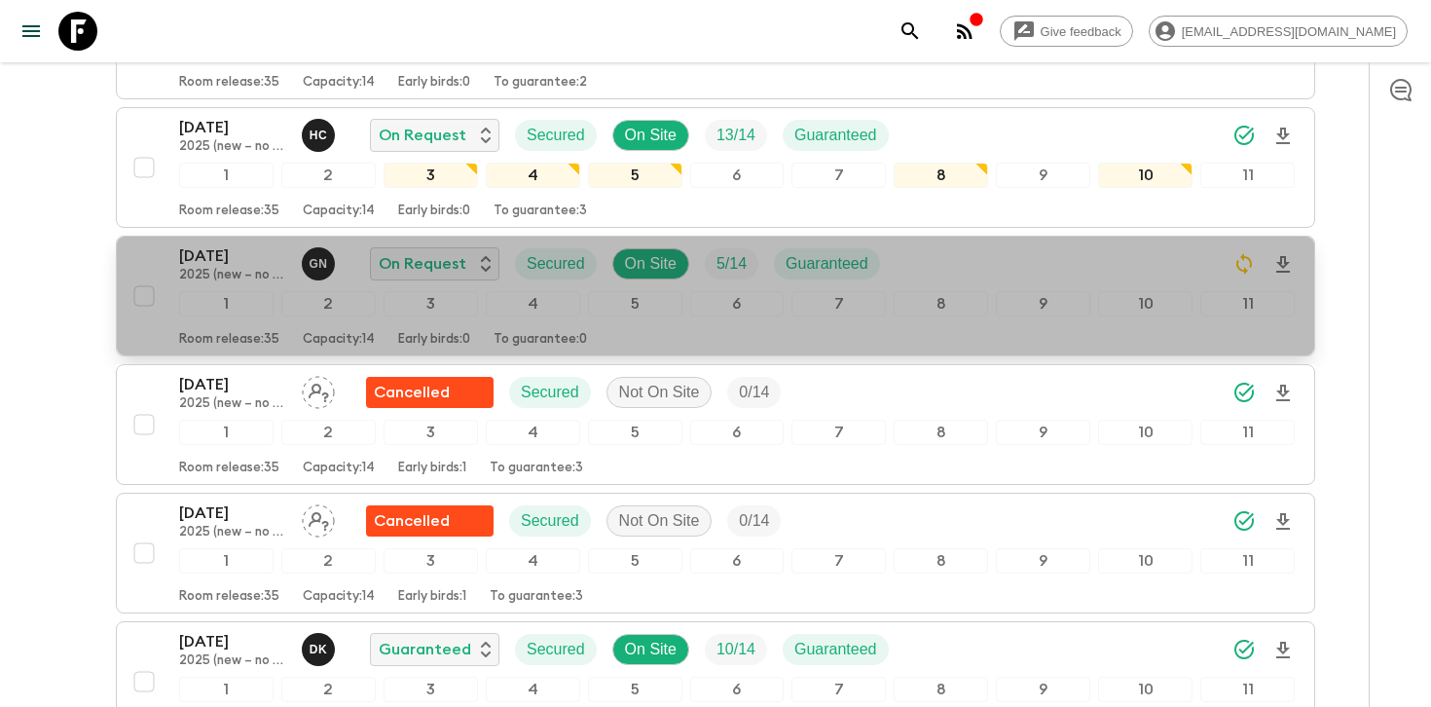 The width and height of the screenshot is (1431, 707). I want to click on span: Heeyoung Cho, so click(320, 132).